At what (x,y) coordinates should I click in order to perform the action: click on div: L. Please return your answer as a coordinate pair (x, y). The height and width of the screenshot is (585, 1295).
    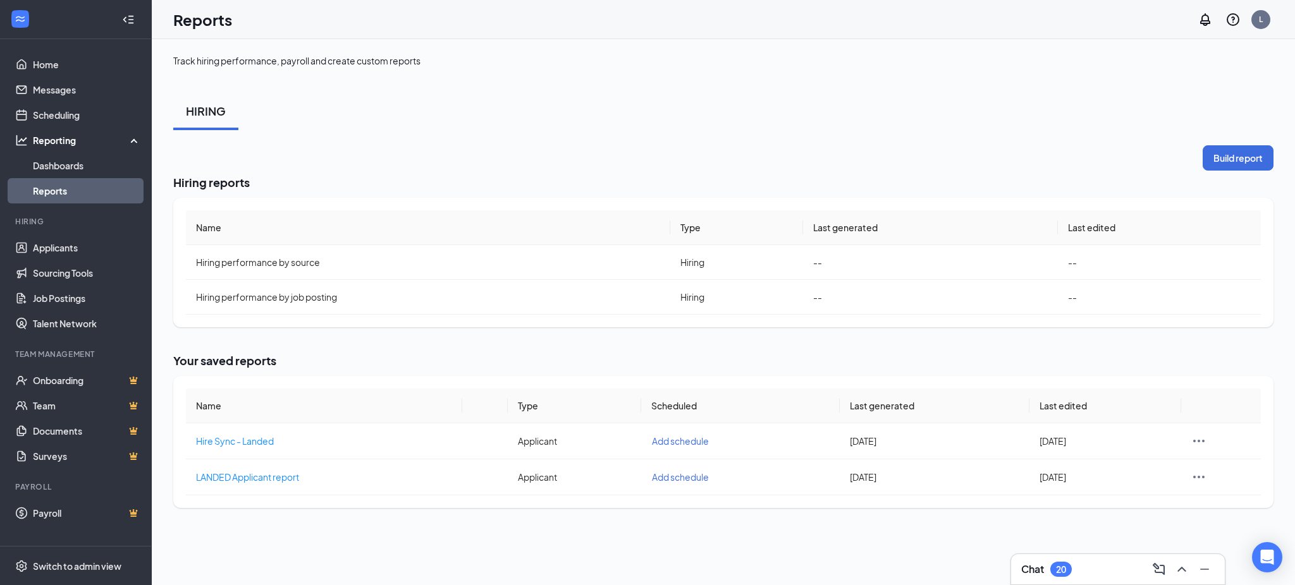
    Looking at the image, I should click on (1261, 19).